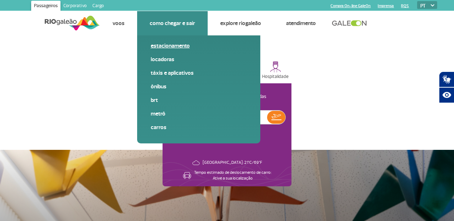 Image resolution: width=454 pixels, height=221 pixels. I want to click on a: Imprensa, so click(386, 6).